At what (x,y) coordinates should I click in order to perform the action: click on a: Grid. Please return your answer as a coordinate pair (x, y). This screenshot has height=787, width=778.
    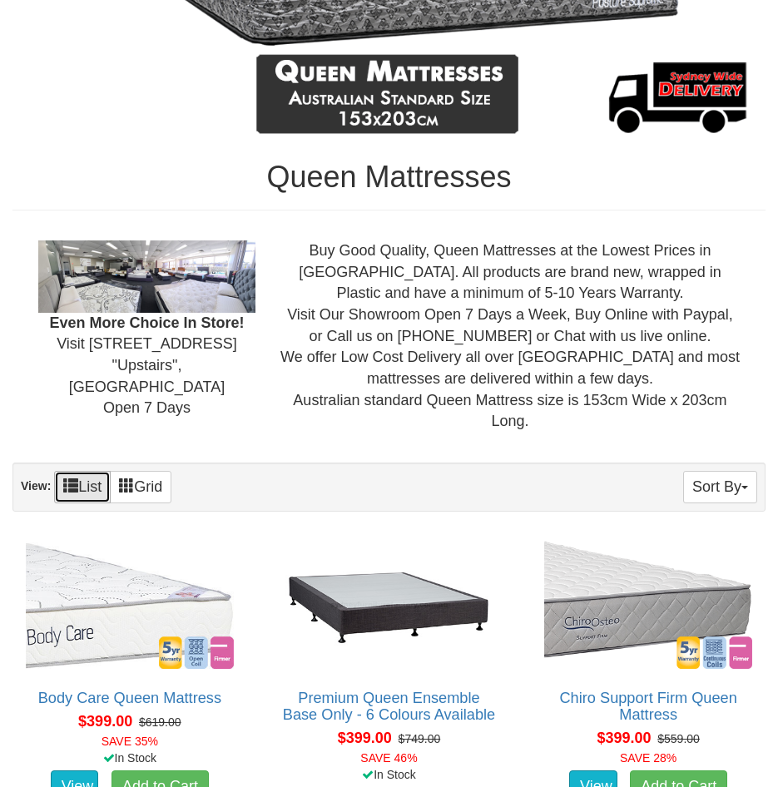
    Looking at the image, I should click on (141, 487).